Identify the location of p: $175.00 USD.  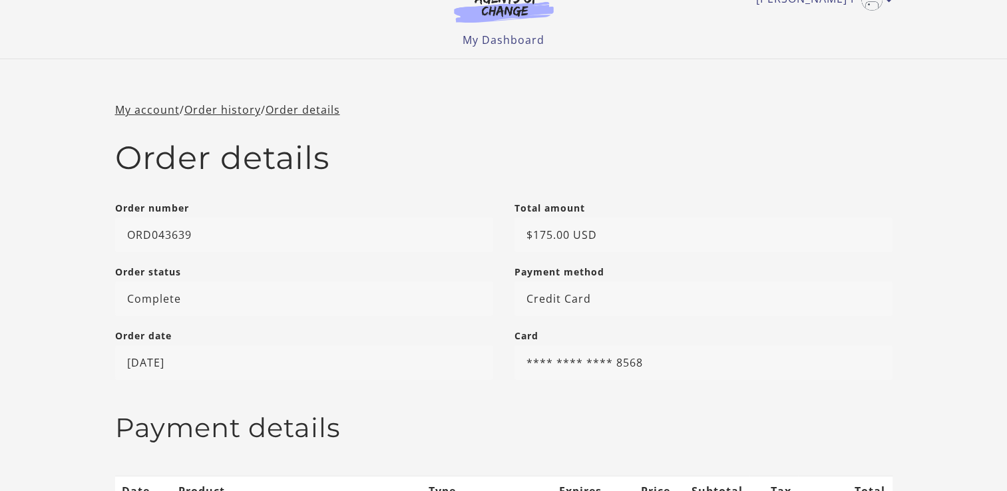
(703, 235).